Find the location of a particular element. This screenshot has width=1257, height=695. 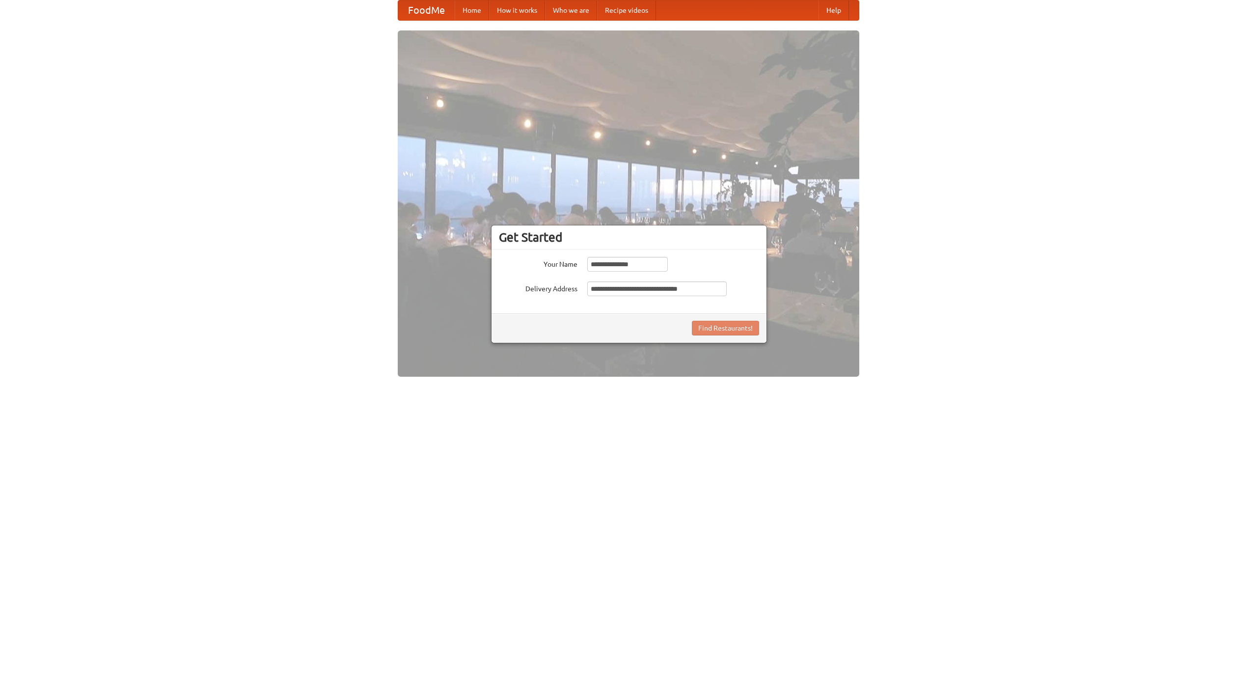

button: Find Restaurants! is located at coordinates (725, 328).